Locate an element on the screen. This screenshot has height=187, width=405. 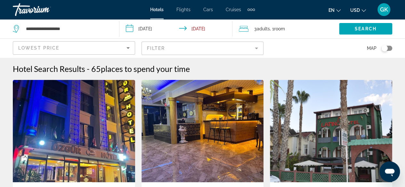
span: en is located at coordinates (331, 10).